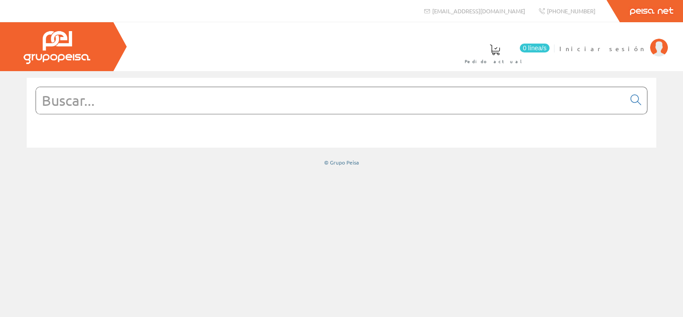  What do you see at coordinates (603, 49) in the screenshot?
I see `span: Iniciar sesión` at bounding box center [603, 49].